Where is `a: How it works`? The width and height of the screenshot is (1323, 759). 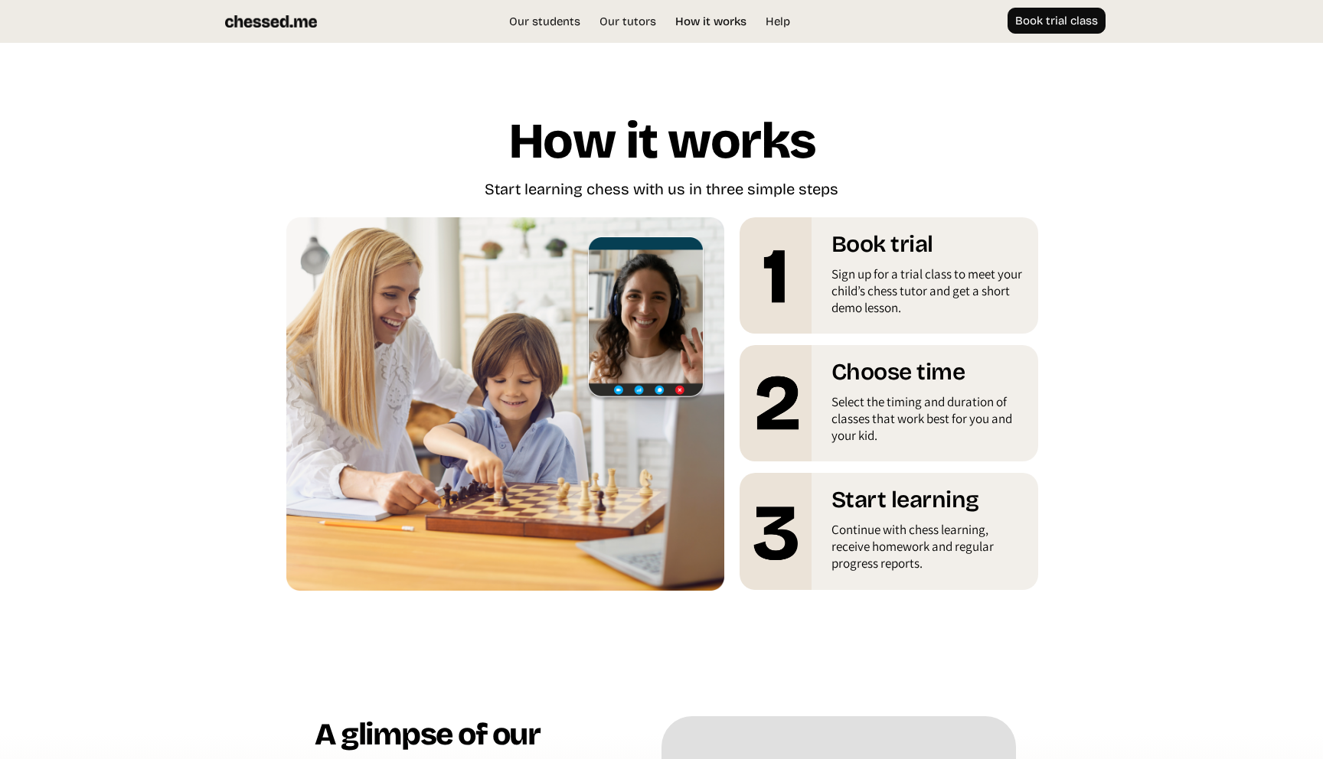 a: How it works is located at coordinates (710, 21).